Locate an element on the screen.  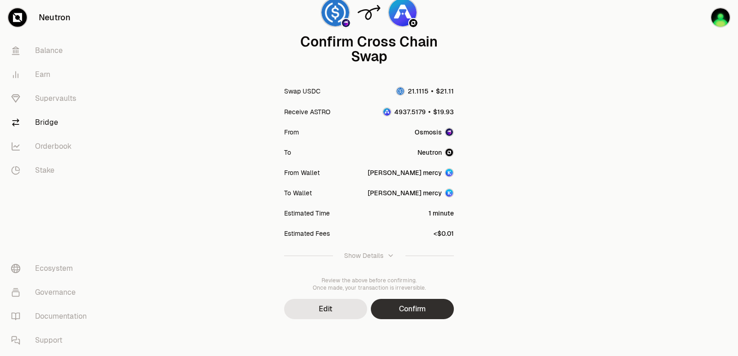
div: Review the above before confirming. Once made, your transaction is irreversible. is located at coordinates (369, 284).